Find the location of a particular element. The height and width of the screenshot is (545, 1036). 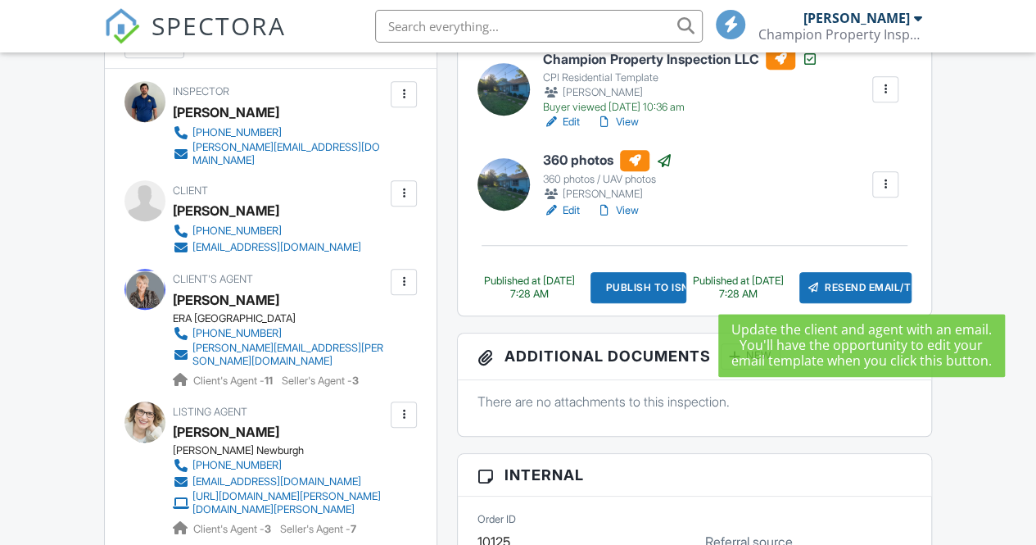

input: Search everything... is located at coordinates (539, 26).